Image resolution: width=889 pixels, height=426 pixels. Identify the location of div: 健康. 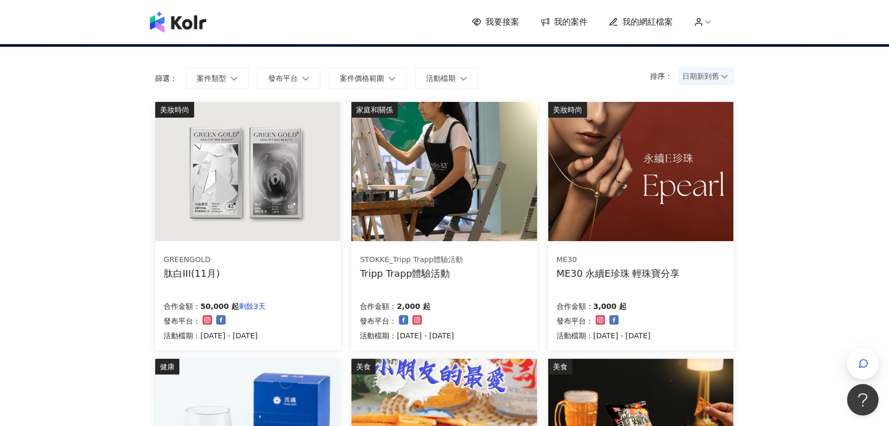
(167, 367).